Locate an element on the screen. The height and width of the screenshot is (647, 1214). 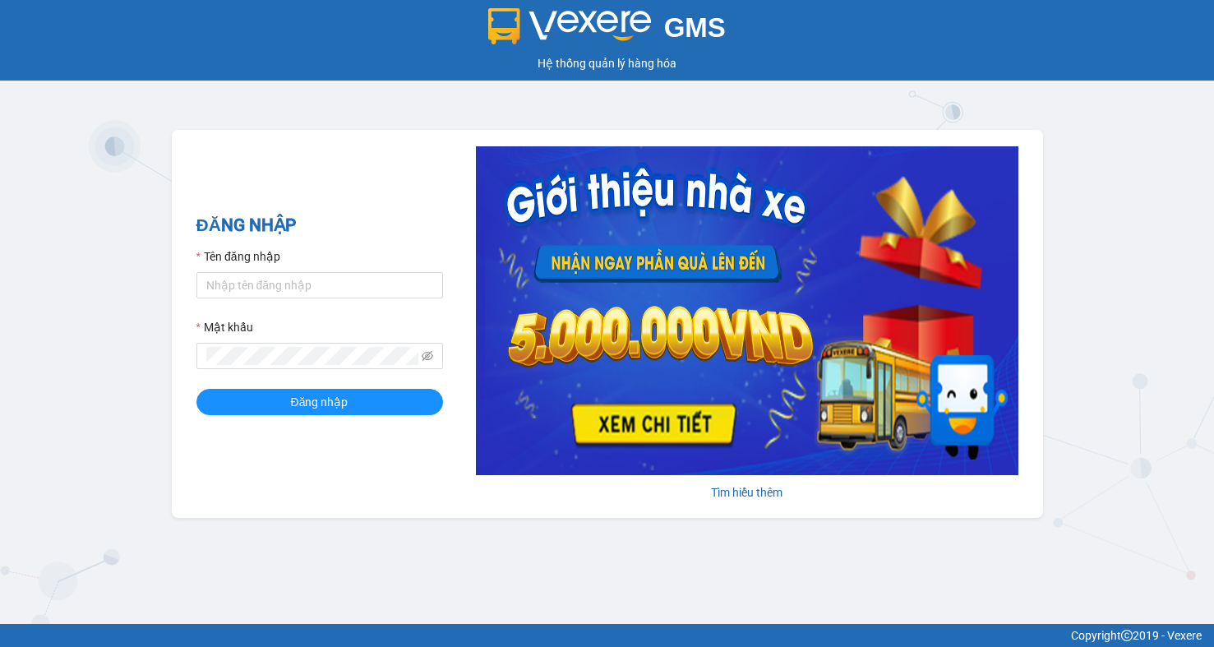
label: Mật khẩu is located at coordinates (224, 327).